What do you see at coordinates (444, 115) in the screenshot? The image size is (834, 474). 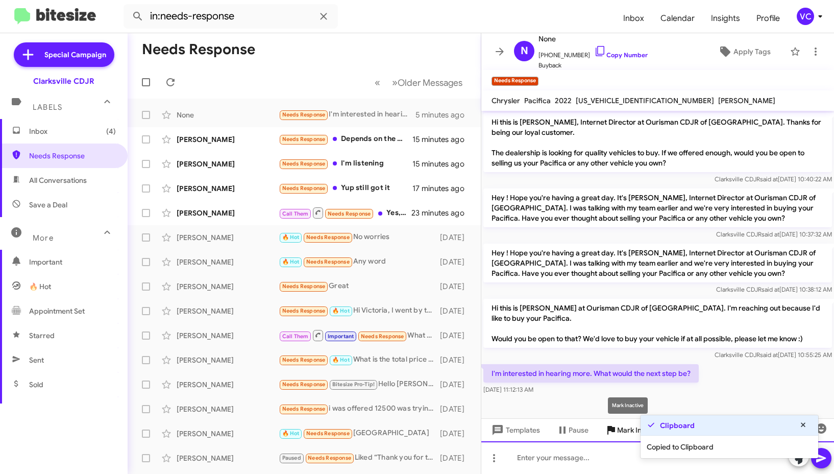 I see `div: 5 minutes ago` at bounding box center [444, 115].